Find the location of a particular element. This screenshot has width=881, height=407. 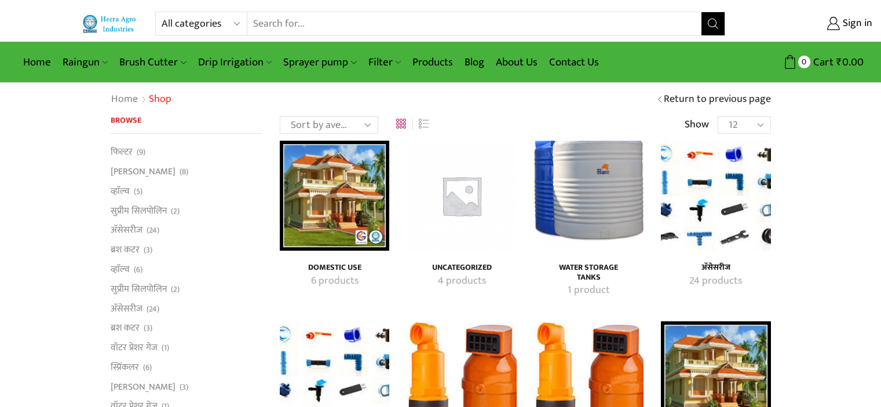

h1: Shop is located at coordinates (160, 100).